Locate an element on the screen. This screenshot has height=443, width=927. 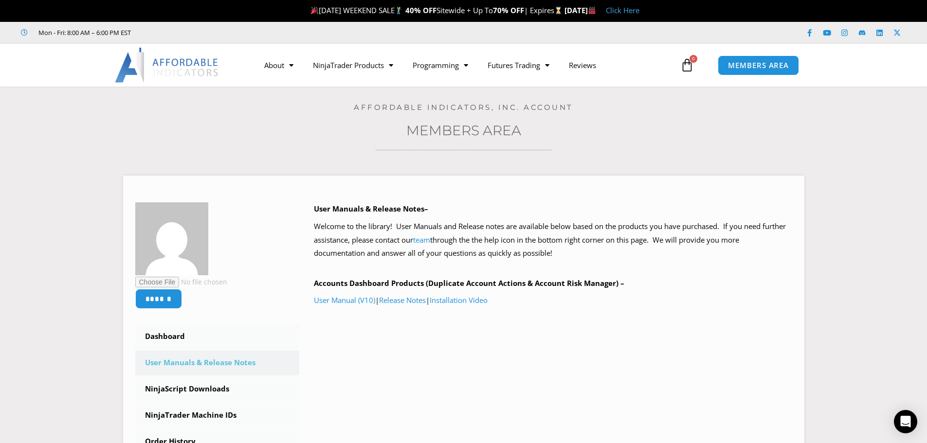
a: Programming is located at coordinates (441, 65).